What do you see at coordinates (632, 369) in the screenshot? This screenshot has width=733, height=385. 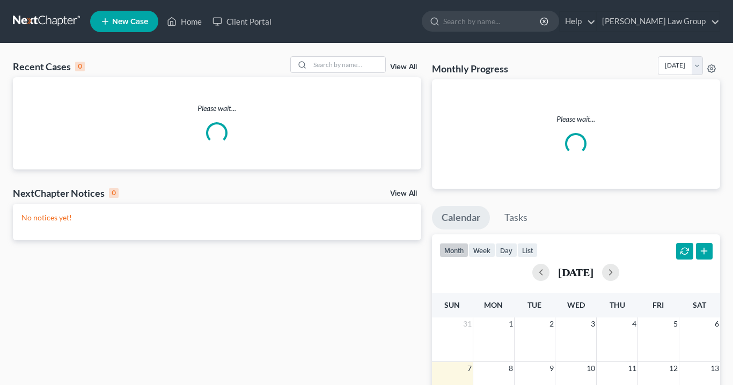 I see `span: 11` at bounding box center [632, 369].